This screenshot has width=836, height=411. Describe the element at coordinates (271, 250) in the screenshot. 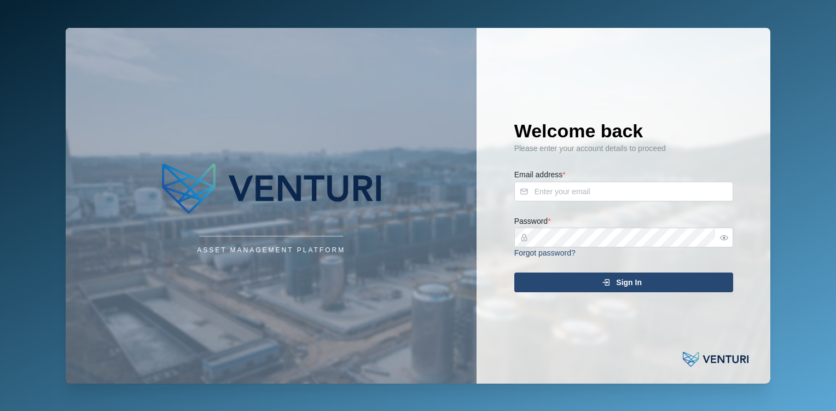

I see `div: Asset Management Platform` at that location.